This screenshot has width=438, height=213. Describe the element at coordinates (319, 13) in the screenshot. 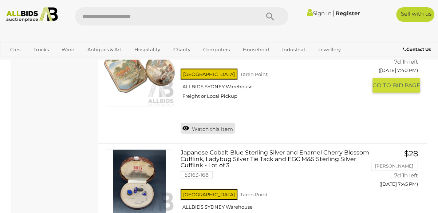

I see `a: Sign In` at that location.